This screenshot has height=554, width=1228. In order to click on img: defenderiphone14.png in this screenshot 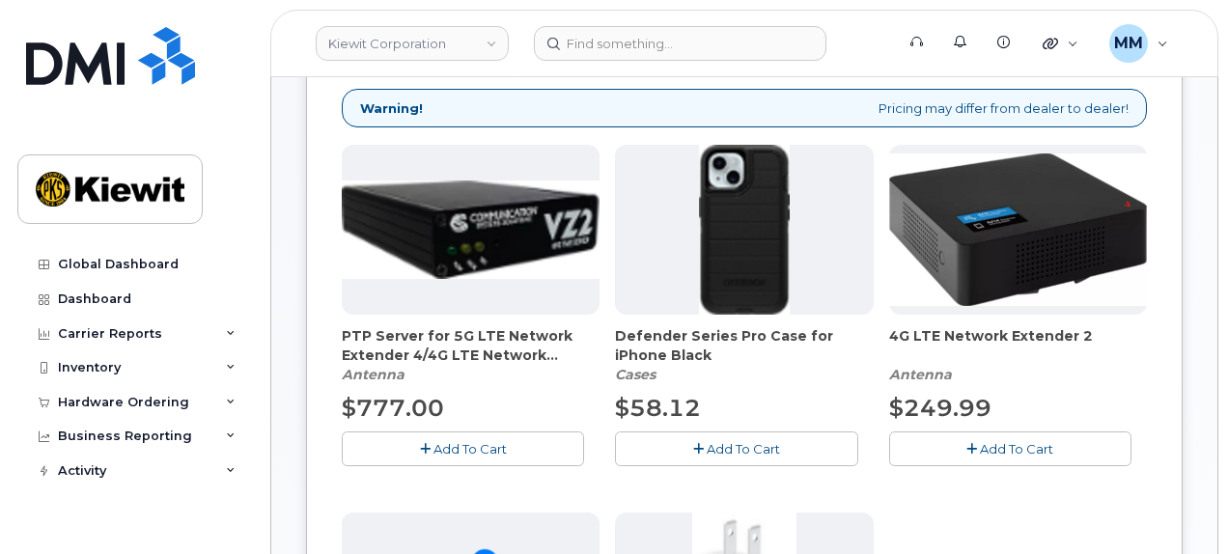, I will do `click(744, 230)`.